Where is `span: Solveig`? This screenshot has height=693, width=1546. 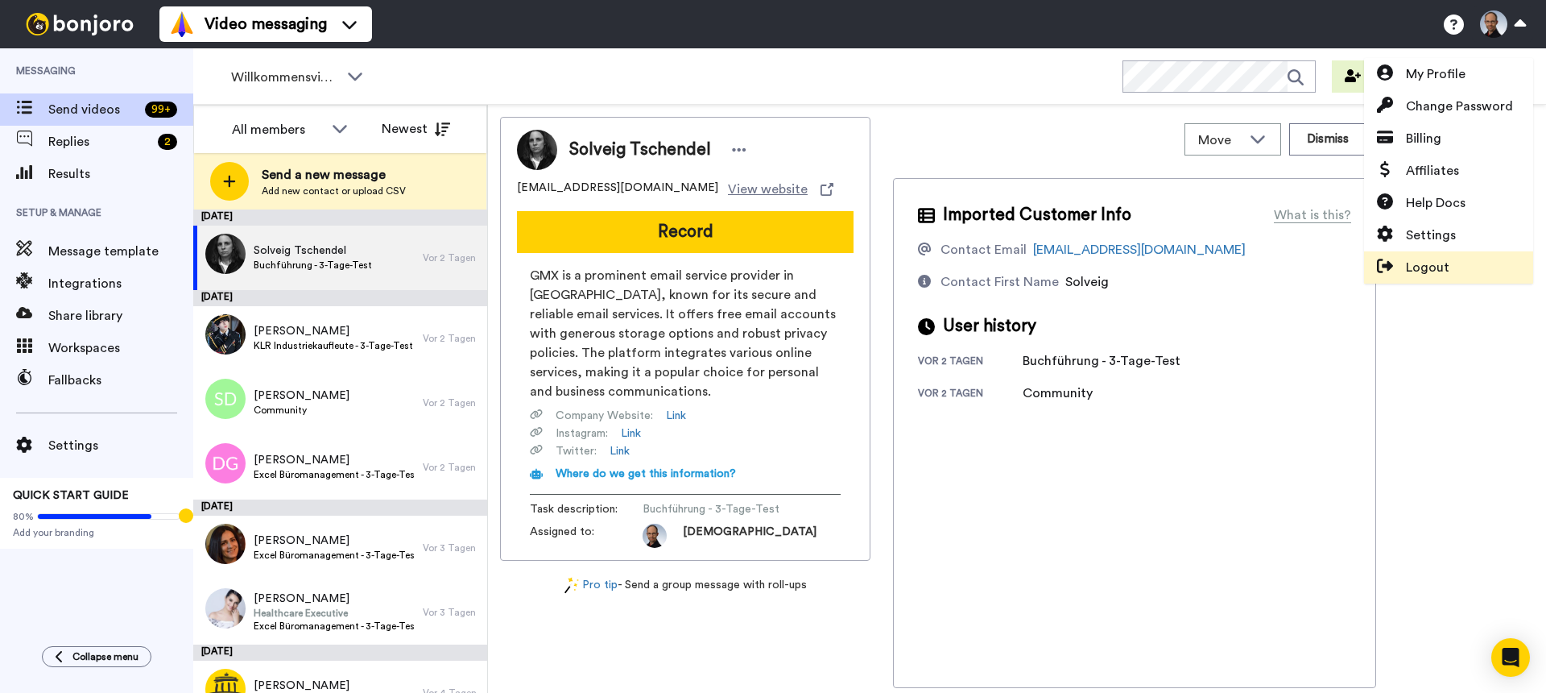 span: Solveig is located at coordinates (1087, 282).